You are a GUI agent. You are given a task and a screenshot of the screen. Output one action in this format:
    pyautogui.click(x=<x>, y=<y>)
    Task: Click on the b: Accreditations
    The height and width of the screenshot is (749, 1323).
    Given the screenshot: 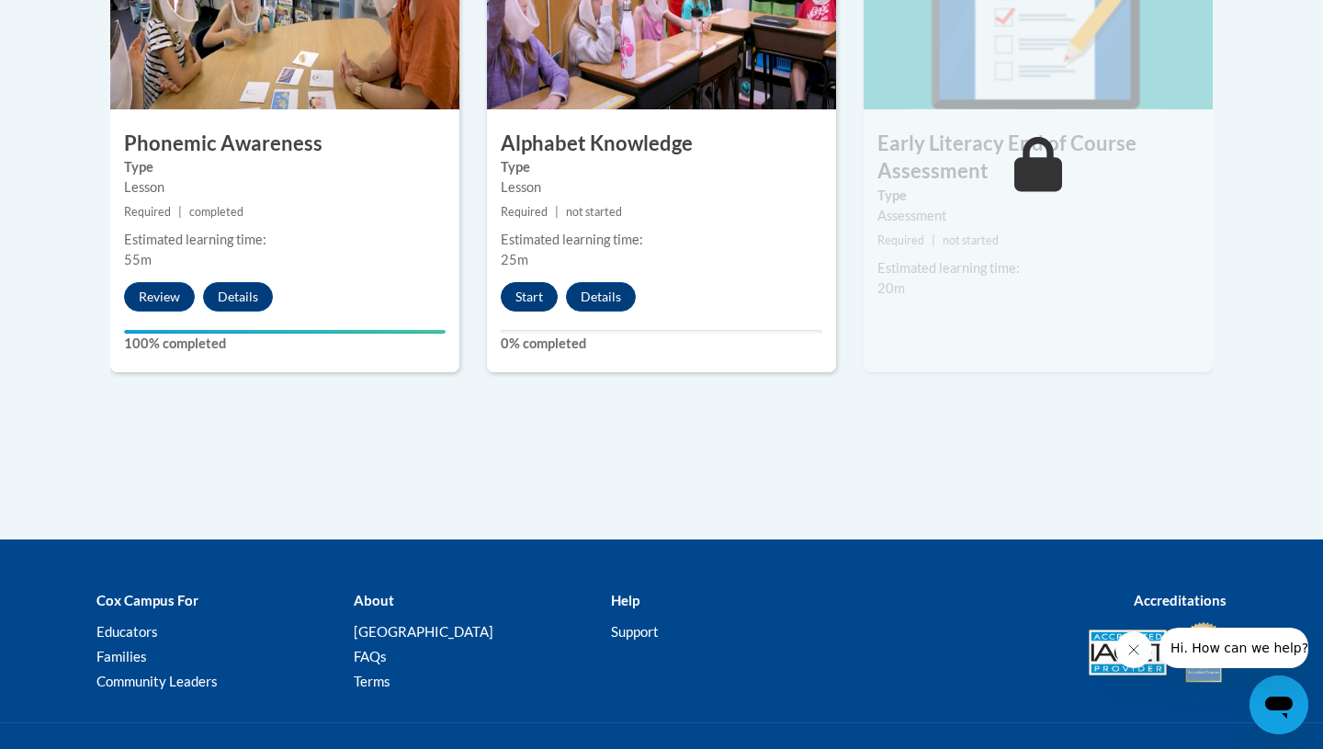 What is the action you would take?
    pyautogui.click(x=1180, y=600)
    